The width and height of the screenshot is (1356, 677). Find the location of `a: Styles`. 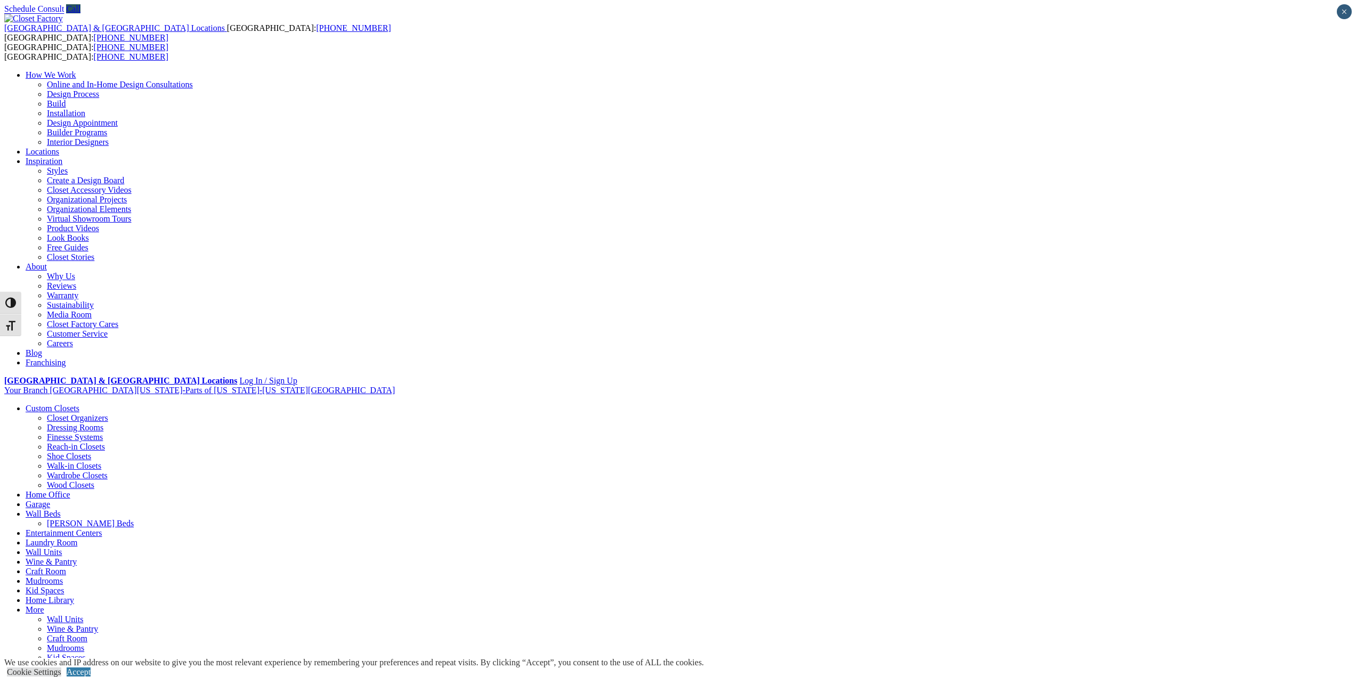

a: Styles is located at coordinates (57, 170).